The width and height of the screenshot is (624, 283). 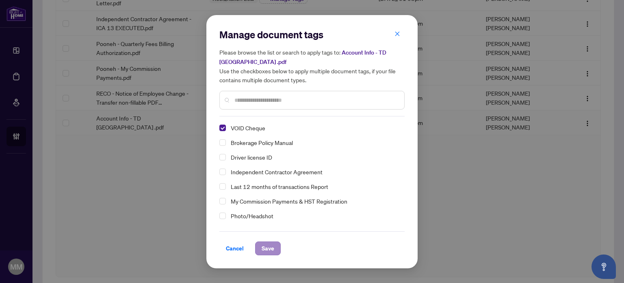 What do you see at coordinates (312, 66) in the screenshot?
I see `h5: Please browse the list or search to apply tags to: Use the checkboxes below to apply multiple doc...` at bounding box center [312, 66].